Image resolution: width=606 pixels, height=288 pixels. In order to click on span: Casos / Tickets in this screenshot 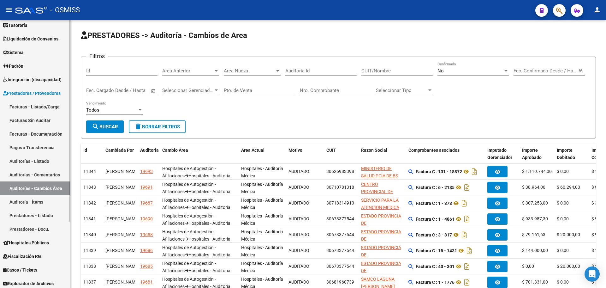, I will do `click(20, 270)`.